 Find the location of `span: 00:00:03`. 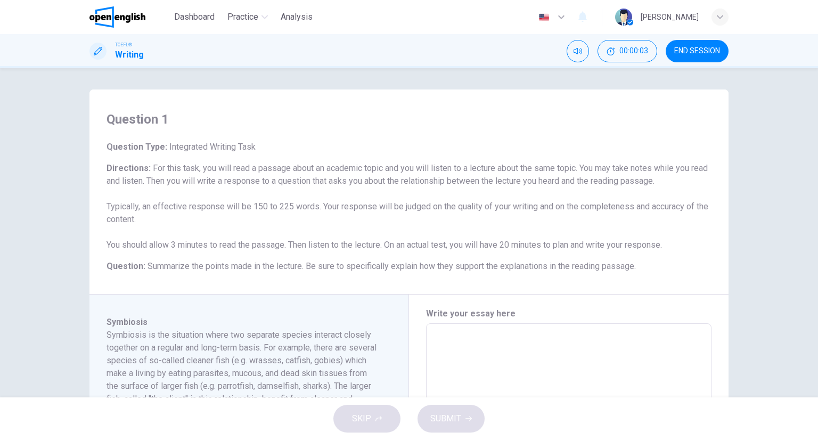

span: 00:00:03 is located at coordinates (633, 51).